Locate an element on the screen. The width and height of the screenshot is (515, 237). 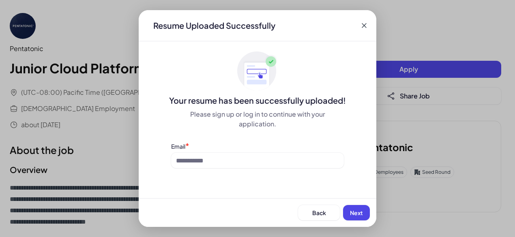
div: Your resume has been successfully uploaded! is located at coordinates (257, 101).